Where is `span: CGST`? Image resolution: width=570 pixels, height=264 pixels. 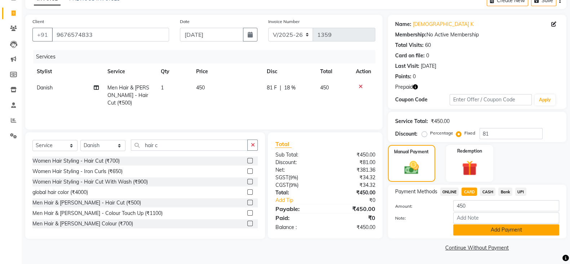 span: CGST is located at coordinates (281, 185).